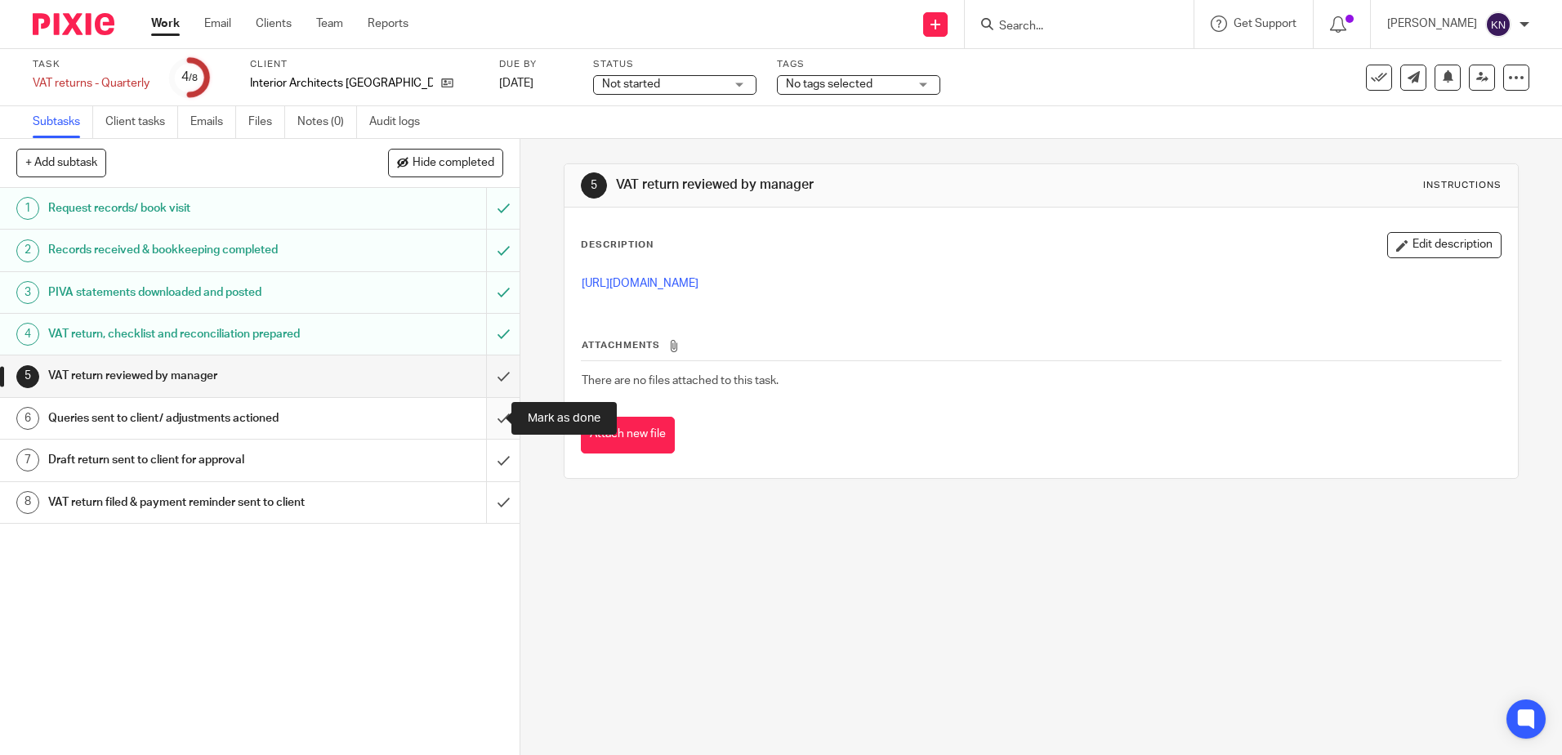  Describe the element at coordinates (1265, 24) in the screenshot. I see `span: Get Support` at that location.